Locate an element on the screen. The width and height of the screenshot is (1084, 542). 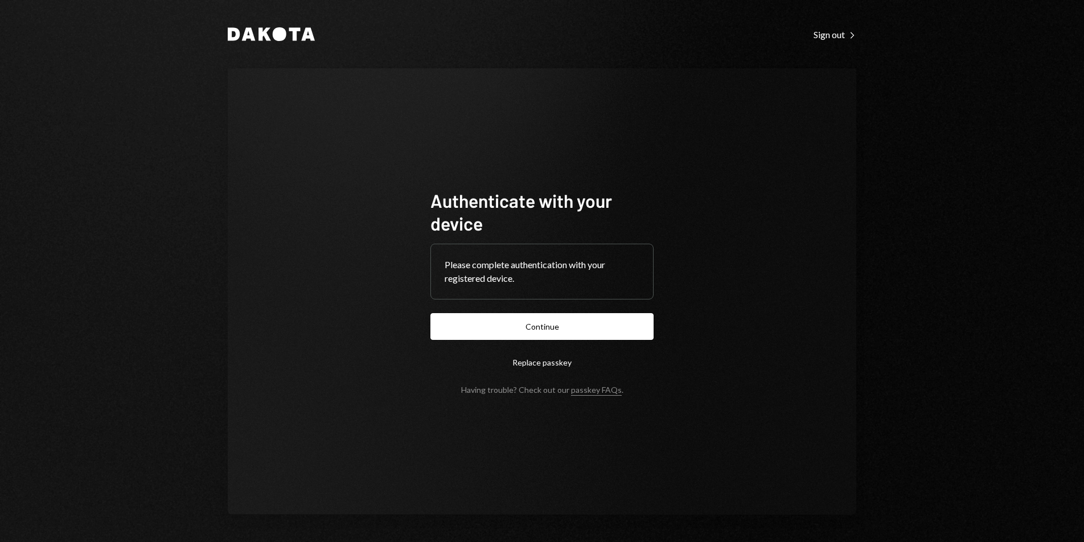
a: passkey FAQs is located at coordinates (596, 390).